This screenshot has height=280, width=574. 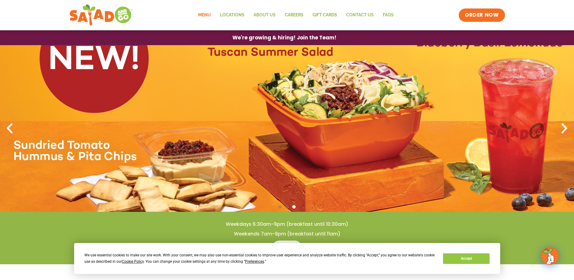 I want to click on span: Go to slide 3, so click(x=294, y=206).